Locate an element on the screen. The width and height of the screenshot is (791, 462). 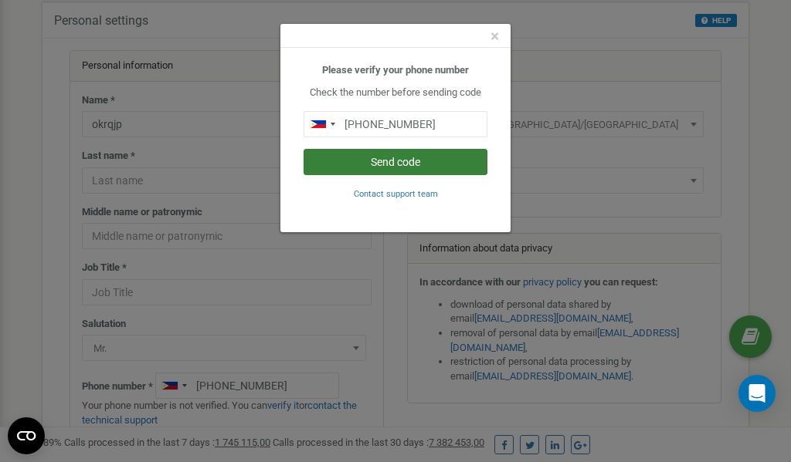
button: Close is located at coordinates (494, 36).